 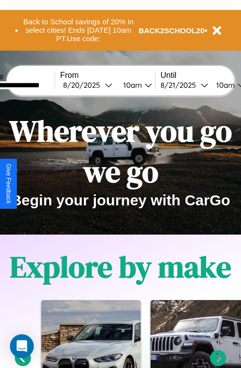 I want to click on button: 8/20/2025, so click(x=87, y=85).